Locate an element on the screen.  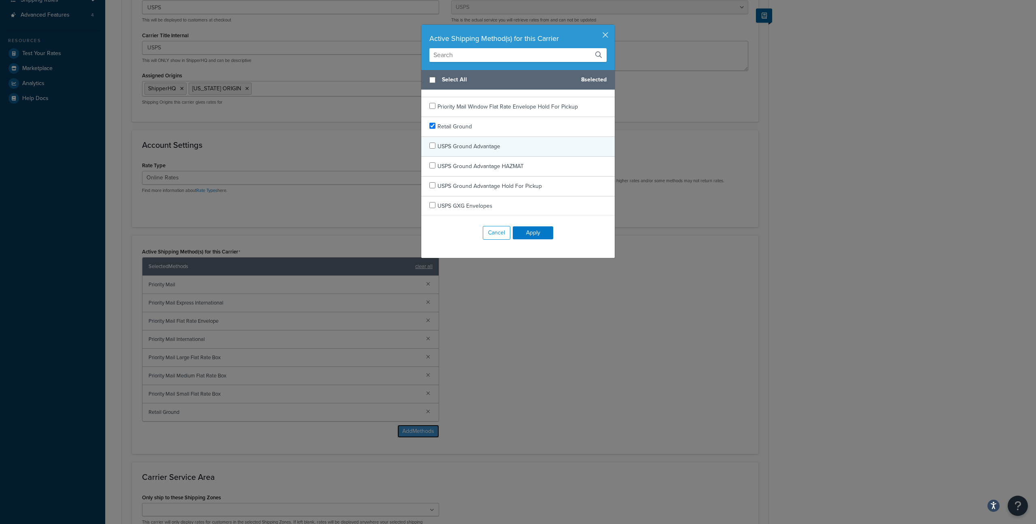
span: Retail Ground is located at coordinates (454, 126).